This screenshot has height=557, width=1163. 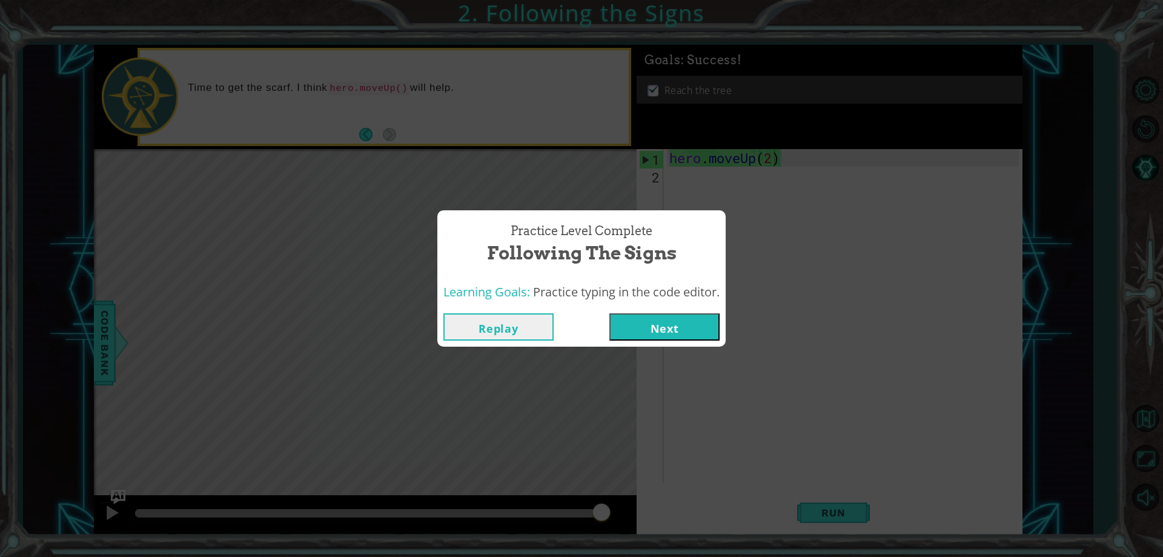 I want to click on span: Practice Level Complete, so click(x=581, y=231).